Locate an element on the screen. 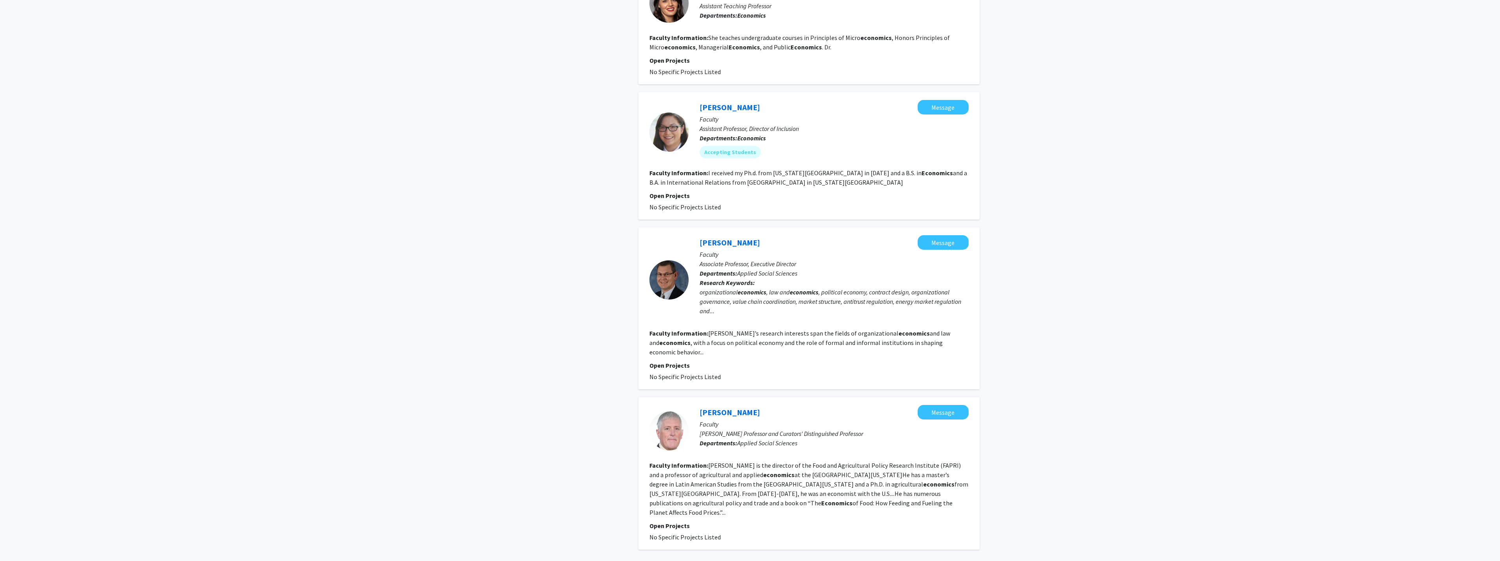 This screenshot has height=561, width=1500. button: Message Patrick Westhoff is located at coordinates (943, 412).